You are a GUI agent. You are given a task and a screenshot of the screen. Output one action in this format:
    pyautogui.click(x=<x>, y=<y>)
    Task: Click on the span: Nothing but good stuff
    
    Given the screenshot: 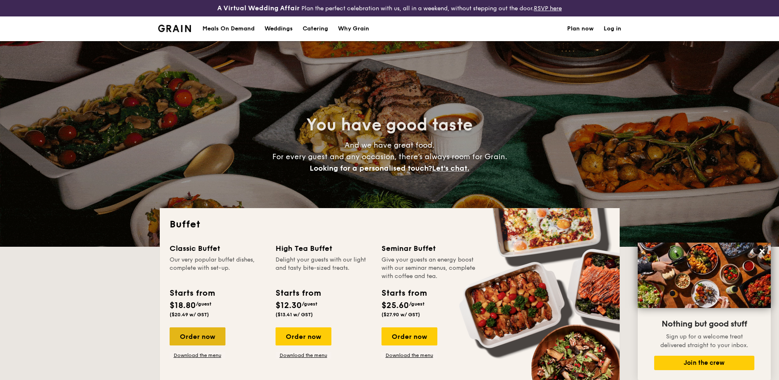 What is the action you would take?
    pyautogui.click(x=704, y=324)
    